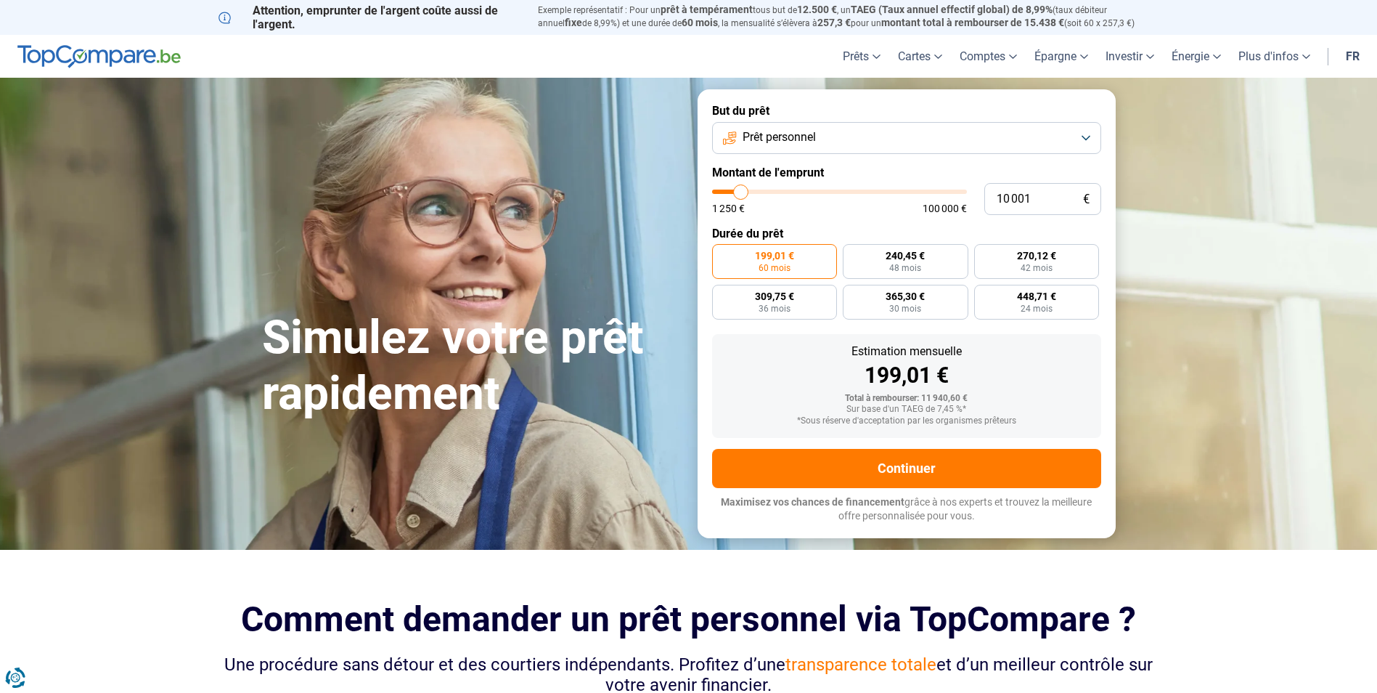 The image size is (1377, 693). Describe the element at coordinates (907, 509) in the screenshot. I see `p: grâce à nos experts et trouvez la meilleure offre personnalisée pour vous.` at that location.